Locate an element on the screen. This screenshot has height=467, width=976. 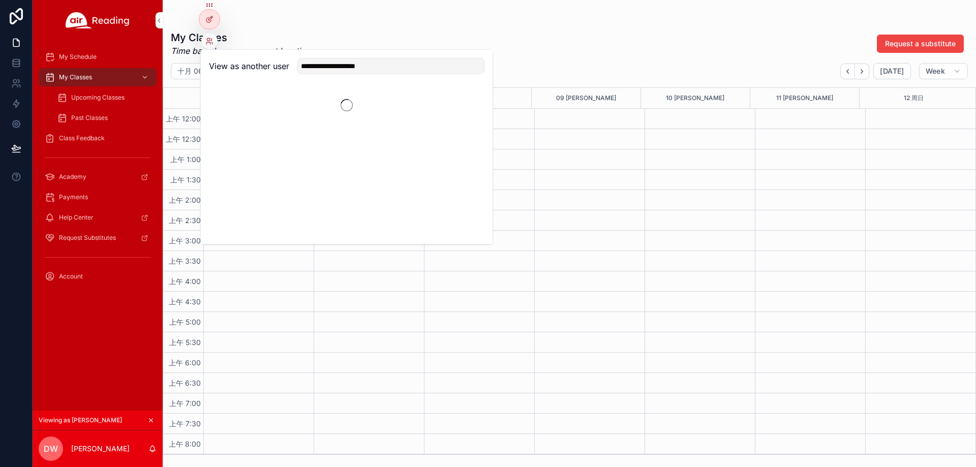
span: Week is located at coordinates (935, 71).